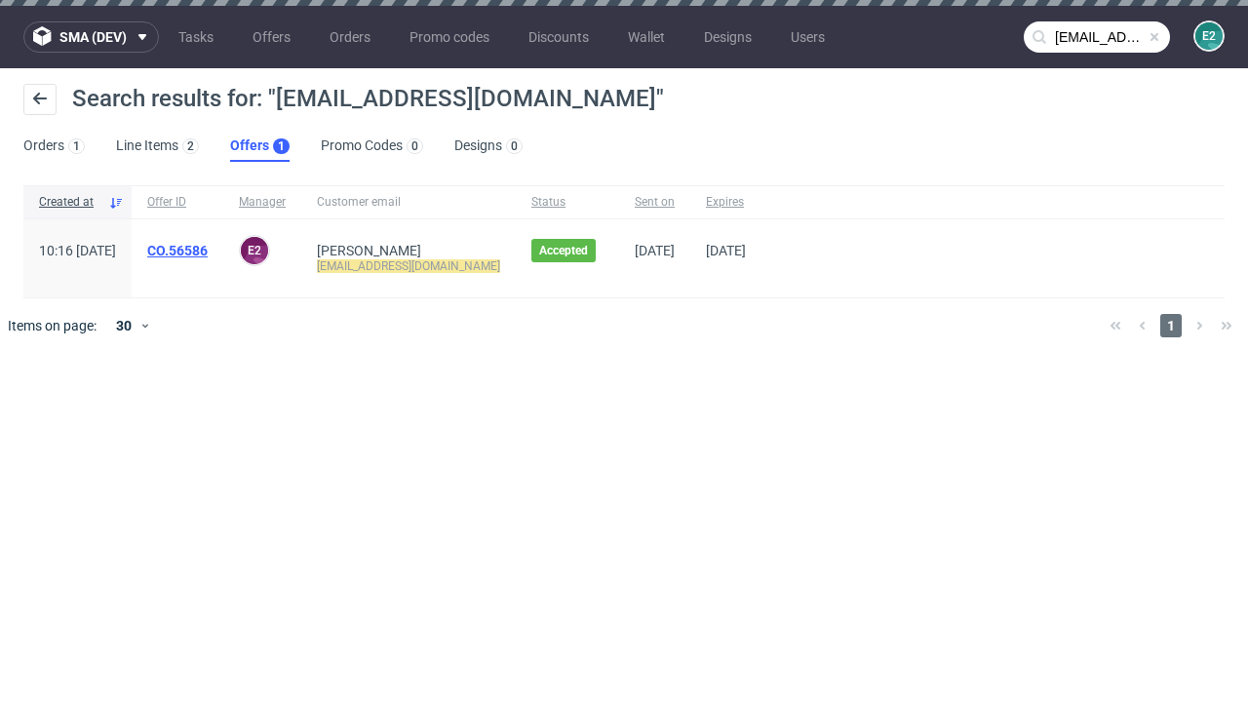 This screenshot has width=1248, height=702. What do you see at coordinates (91, 37) in the screenshot?
I see `button: sma (dev)` at bounding box center [91, 37].